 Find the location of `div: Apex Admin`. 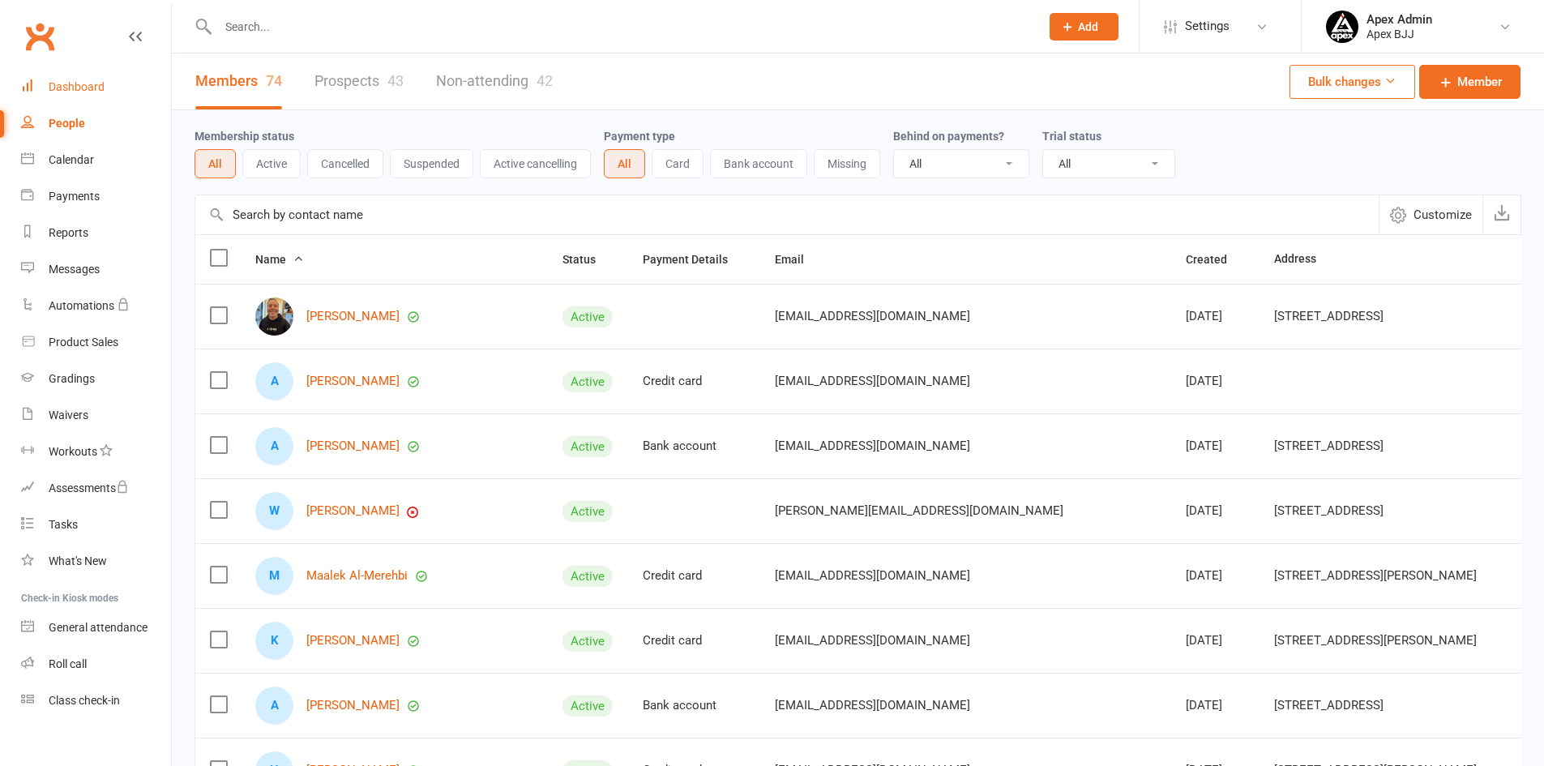

div: Apex Admin is located at coordinates (1399, 19).